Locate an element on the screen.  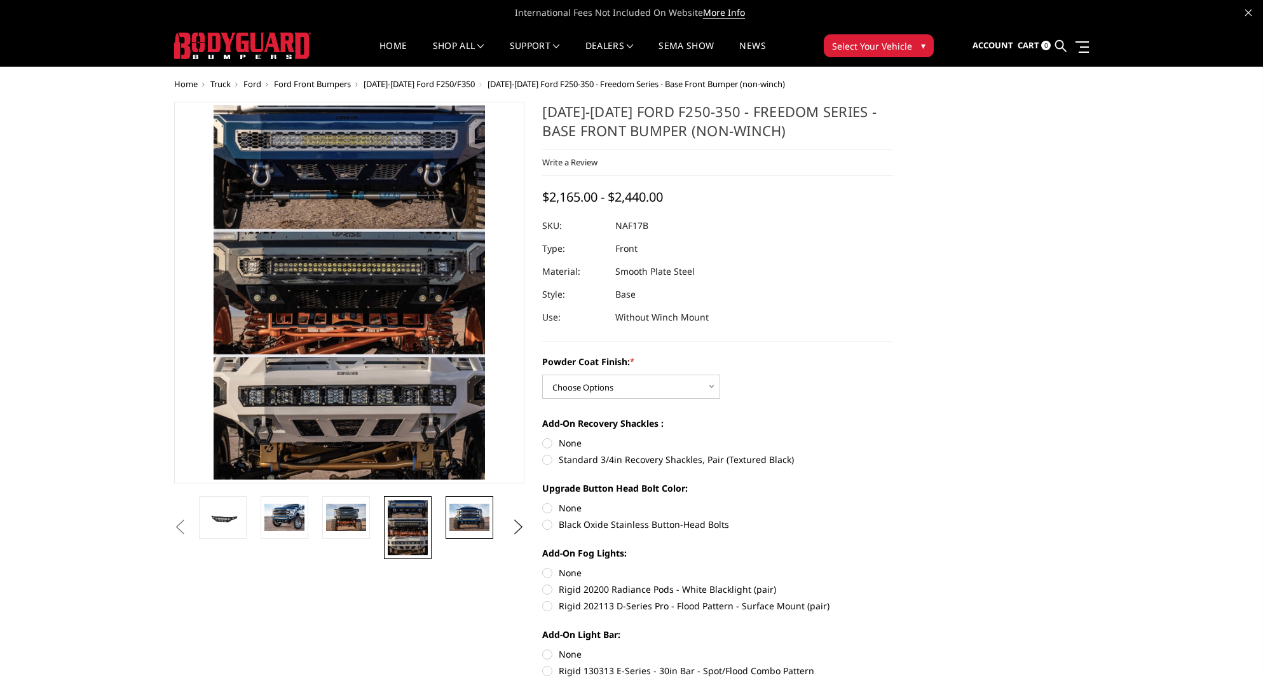
span: Cart is located at coordinates (1028, 45).